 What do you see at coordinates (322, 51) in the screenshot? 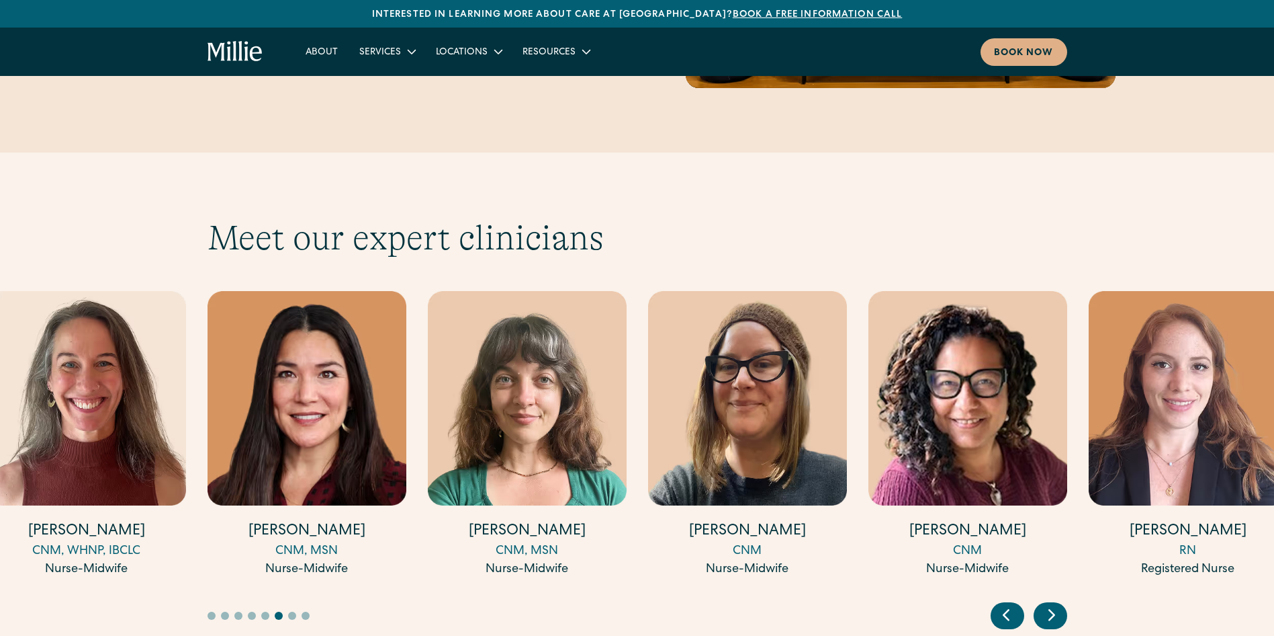
I see `a: About` at bounding box center [322, 51].